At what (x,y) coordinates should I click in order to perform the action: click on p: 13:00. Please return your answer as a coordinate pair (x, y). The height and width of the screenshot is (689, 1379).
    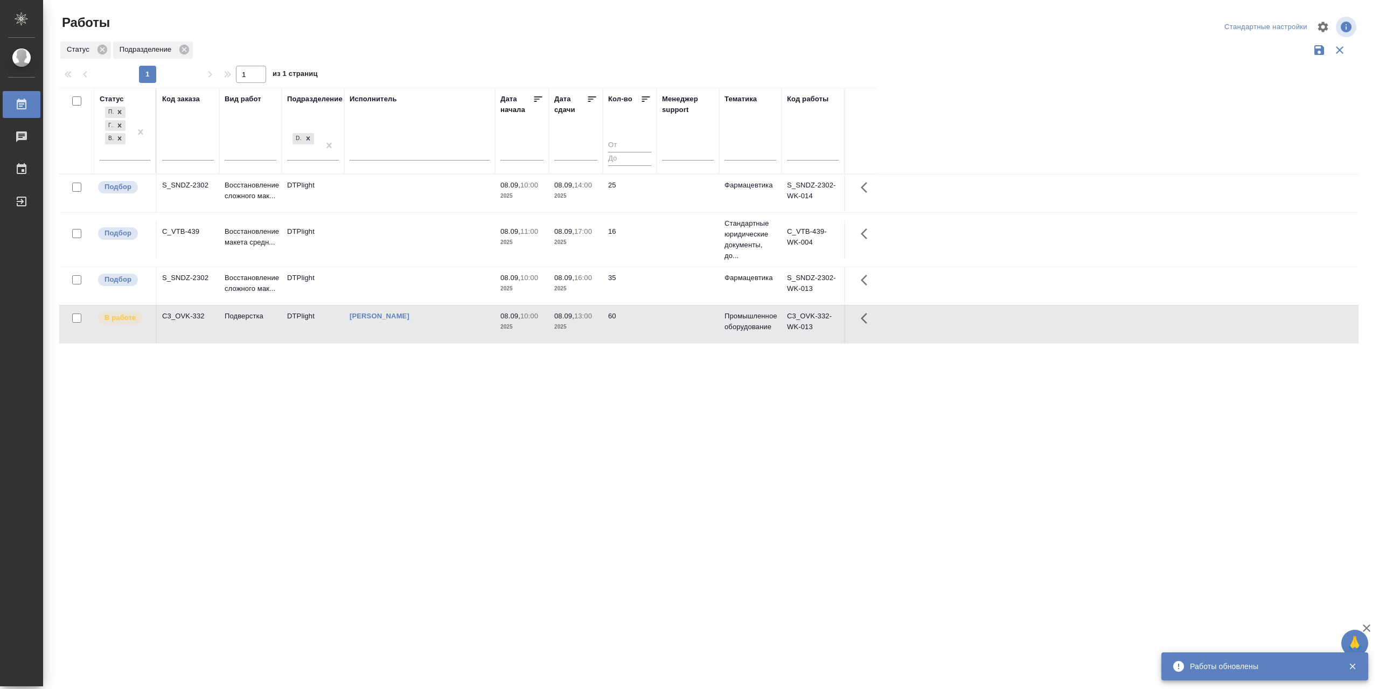
    Looking at the image, I should click on (583, 316).